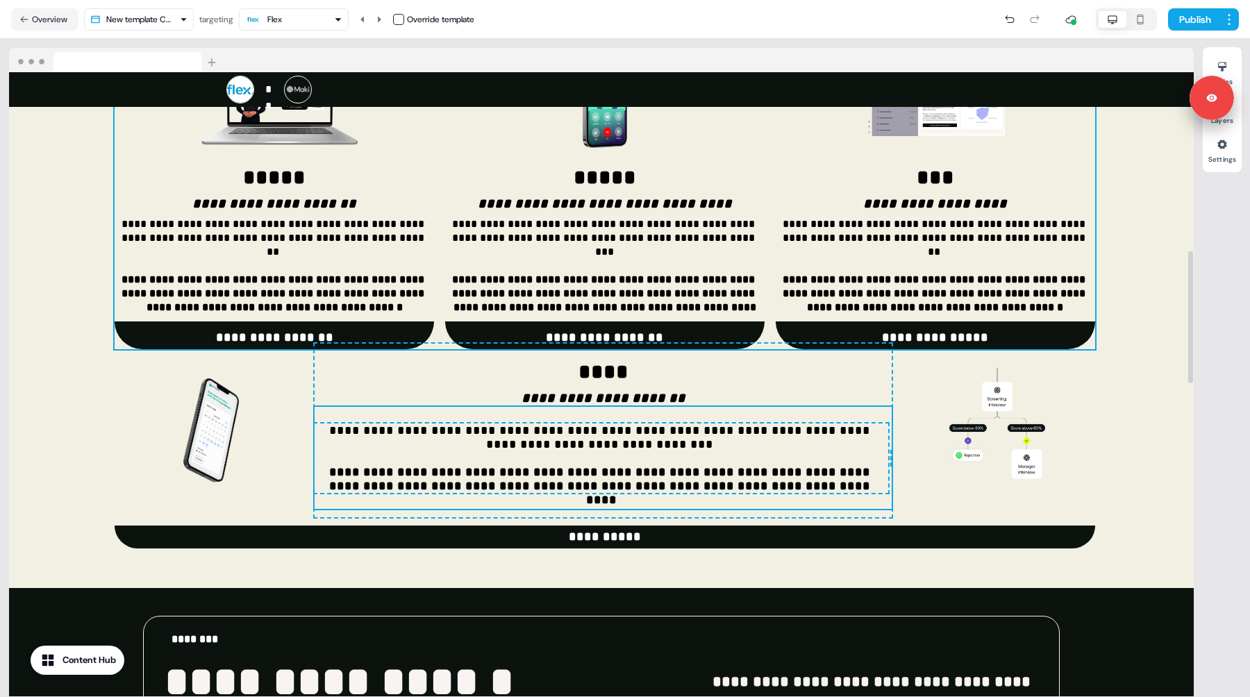 The image size is (1250, 697). What do you see at coordinates (440, 19) in the screenshot?
I see `div: Override template` at bounding box center [440, 19].